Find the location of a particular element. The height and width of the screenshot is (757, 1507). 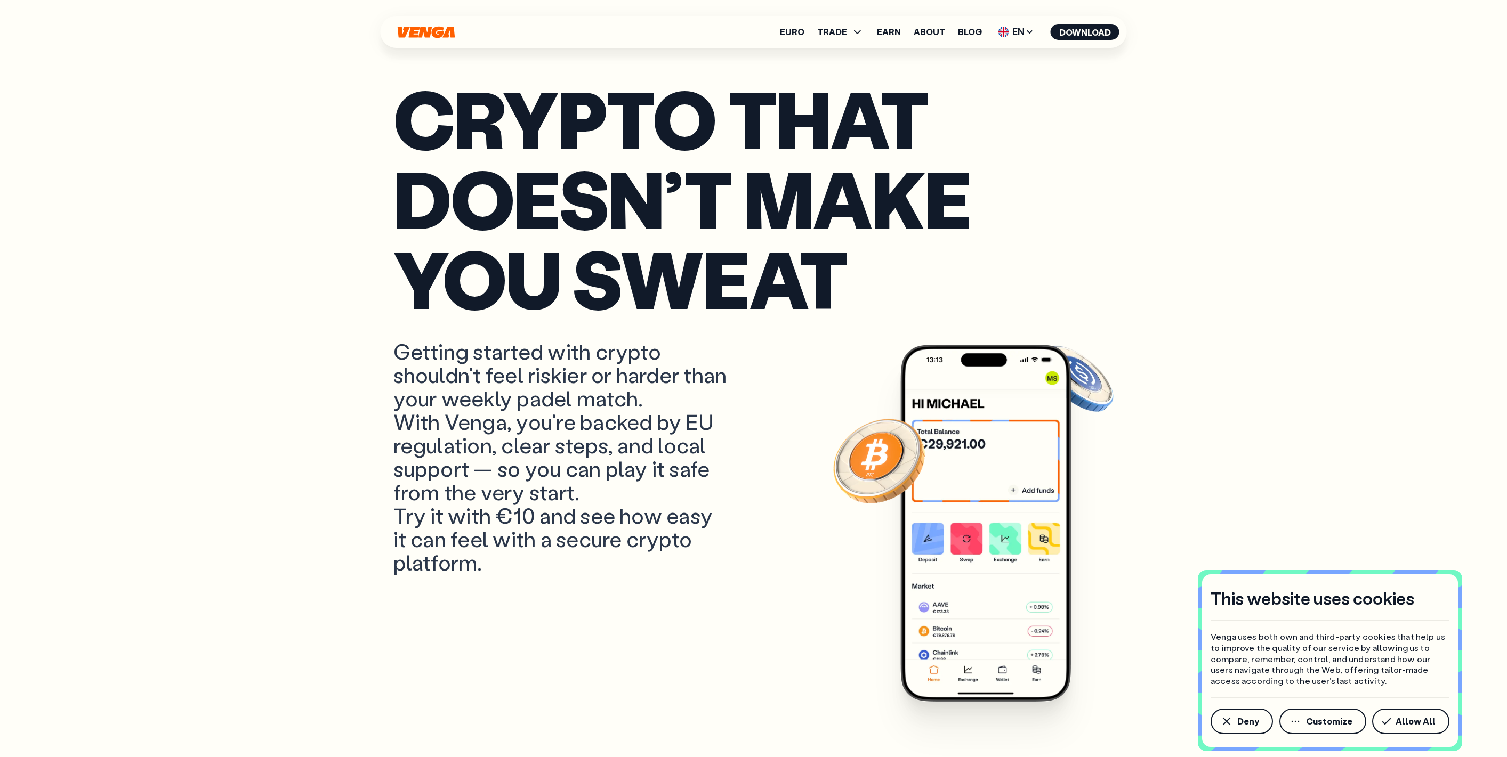

a: Euro is located at coordinates (792, 32).